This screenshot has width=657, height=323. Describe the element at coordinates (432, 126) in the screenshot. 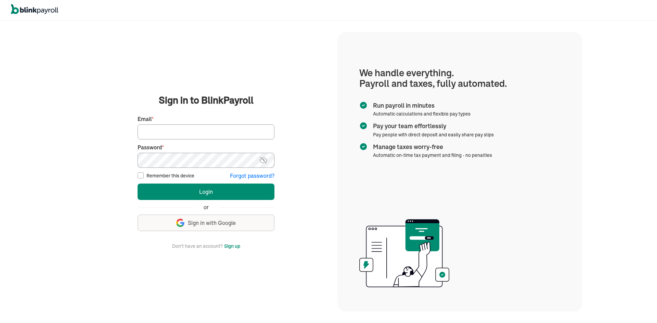

I see `span: Pay your team effortlessly` at that location.